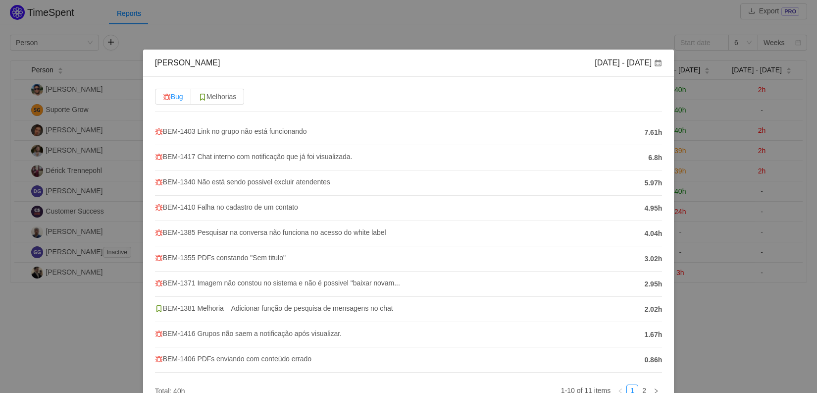  Describe the element at coordinates (653, 233) in the screenshot. I see `span: 4.04h` at that location.